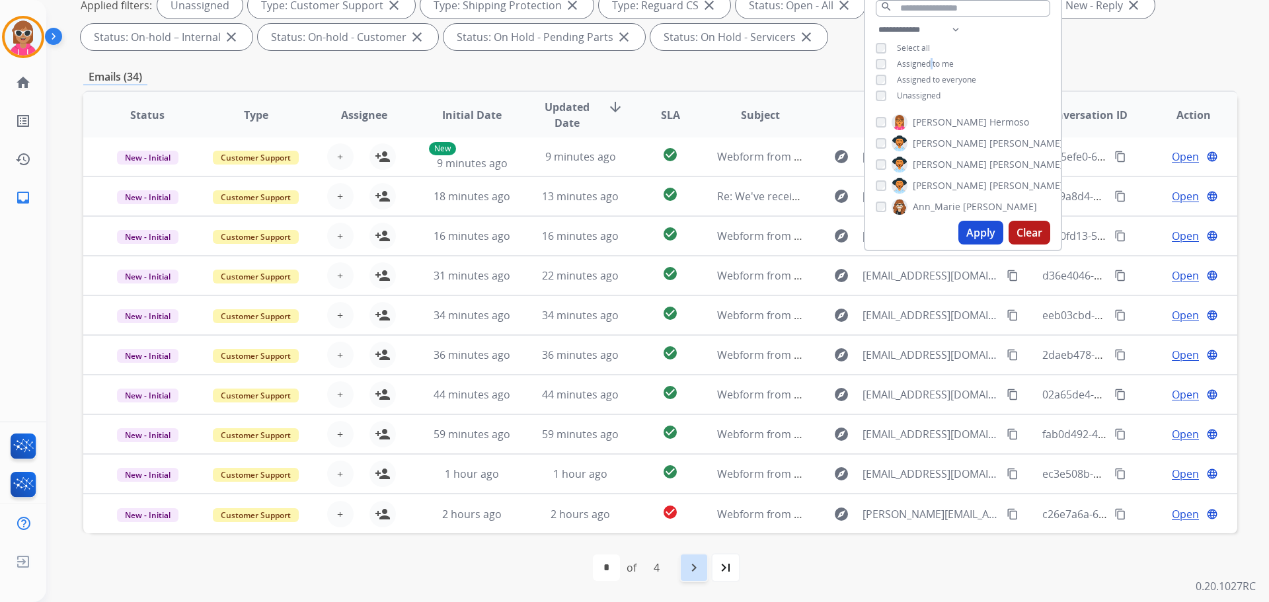 This screenshot has height=602, width=1269. I want to click on span: 22 minutes ago, so click(581, 276).